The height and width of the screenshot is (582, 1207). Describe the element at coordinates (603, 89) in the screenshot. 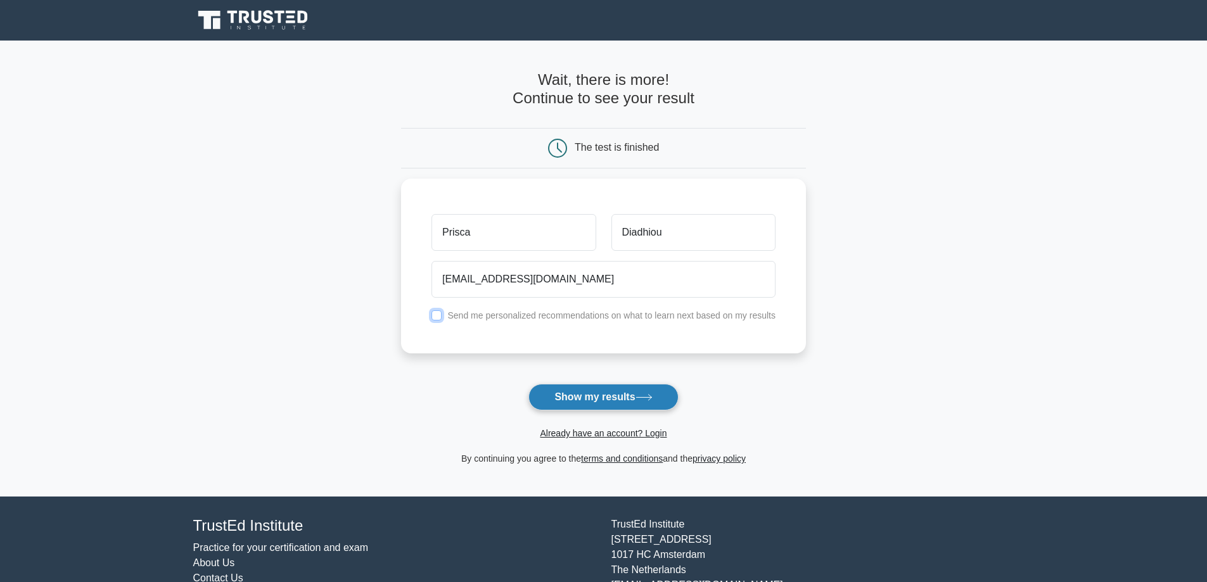

I see `h4: Wait, there is more! Continue to see your result` at that location.